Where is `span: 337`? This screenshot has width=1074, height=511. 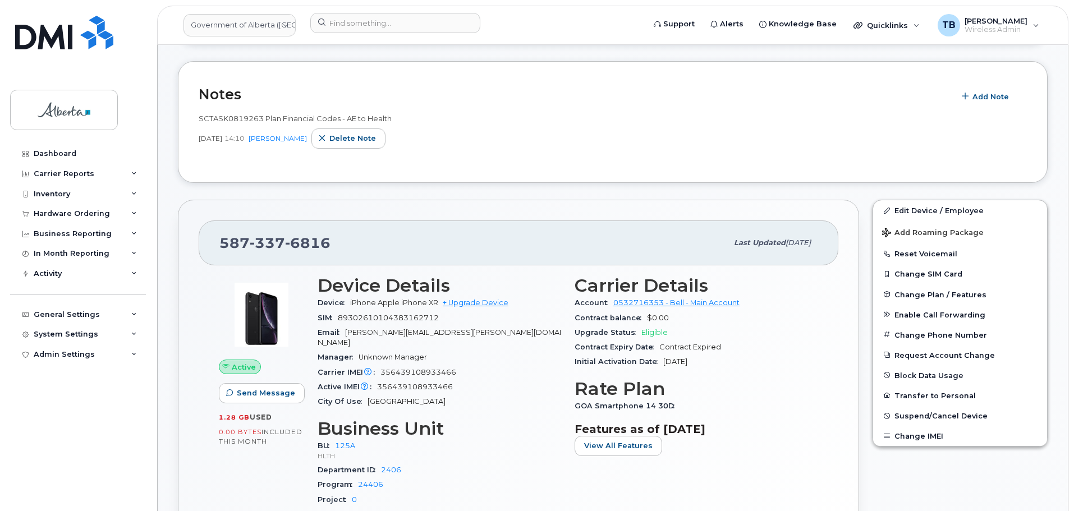 span: 337 is located at coordinates (267, 243).